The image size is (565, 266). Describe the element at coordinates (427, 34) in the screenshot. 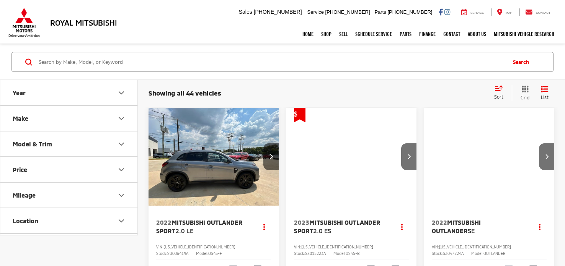

I see `a: Finance` at that location.